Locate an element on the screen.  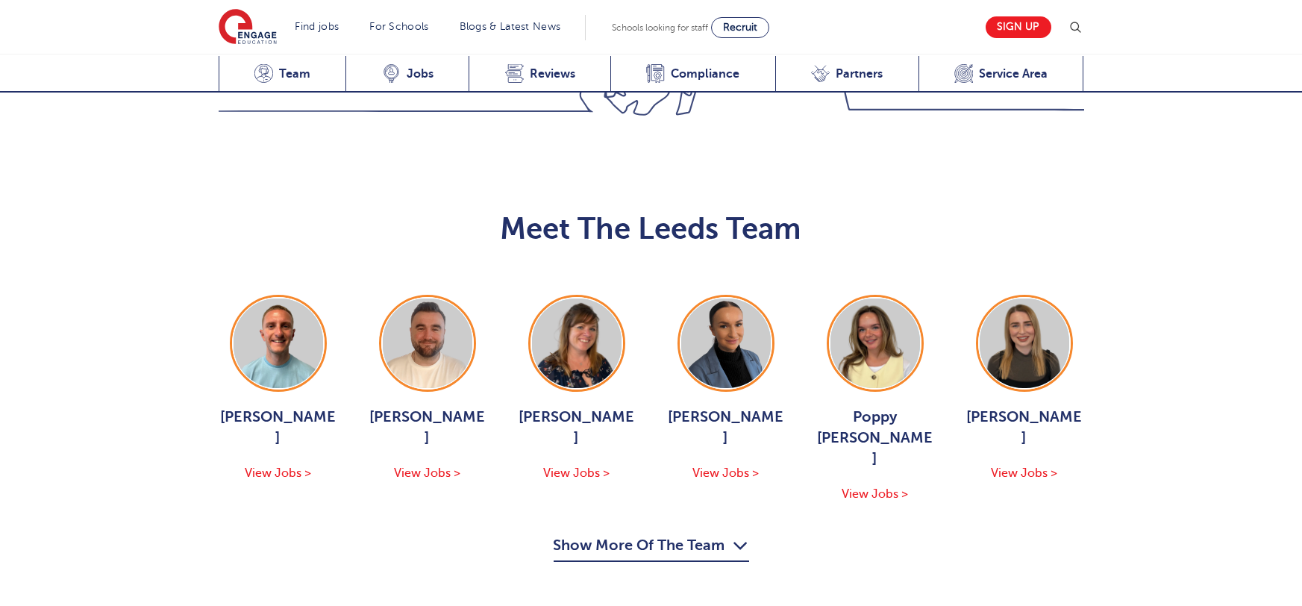
img: Layla McCosker is located at coordinates (1024, 343).